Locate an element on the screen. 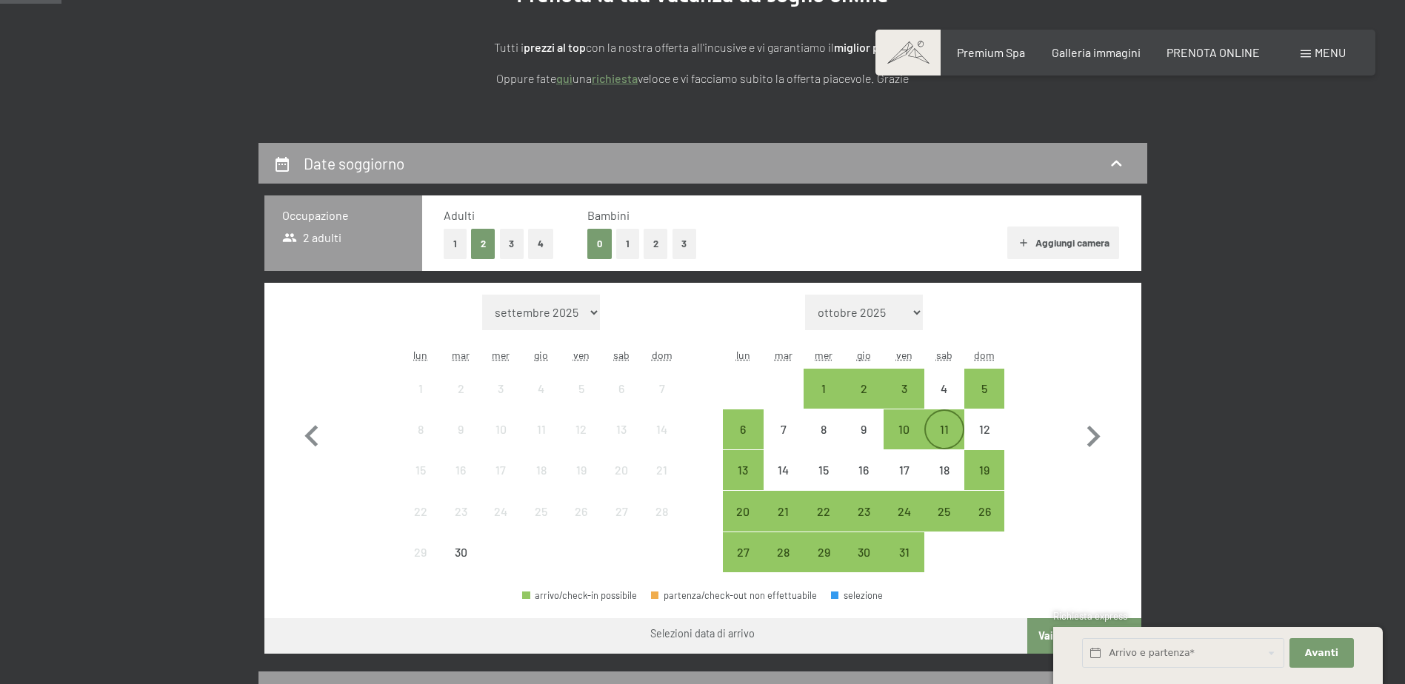 Image resolution: width=1405 pixels, height=684 pixels. span: Premium Spa is located at coordinates (991, 52).